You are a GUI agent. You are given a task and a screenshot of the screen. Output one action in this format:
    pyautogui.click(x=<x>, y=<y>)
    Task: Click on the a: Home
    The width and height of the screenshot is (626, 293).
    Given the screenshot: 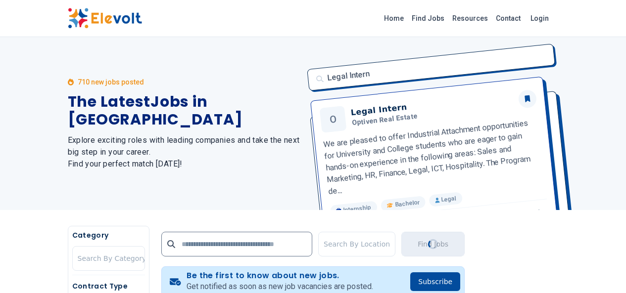 What is the action you would take?
    pyautogui.click(x=394, y=18)
    